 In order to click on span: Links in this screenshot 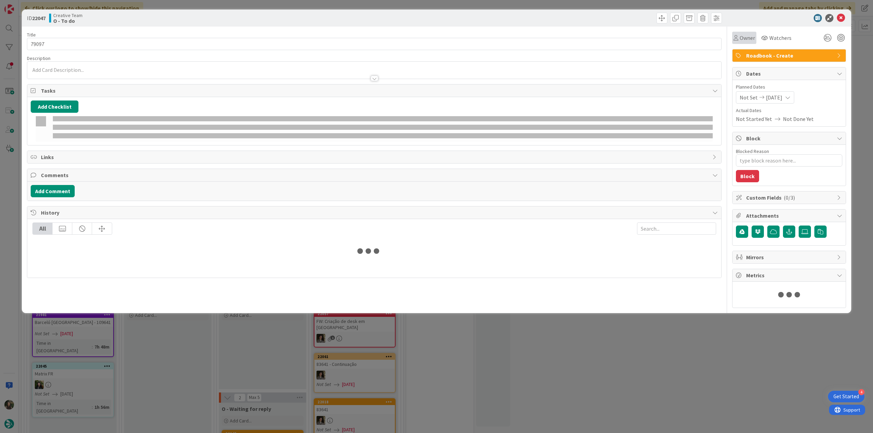, I will do `click(375, 157)`.